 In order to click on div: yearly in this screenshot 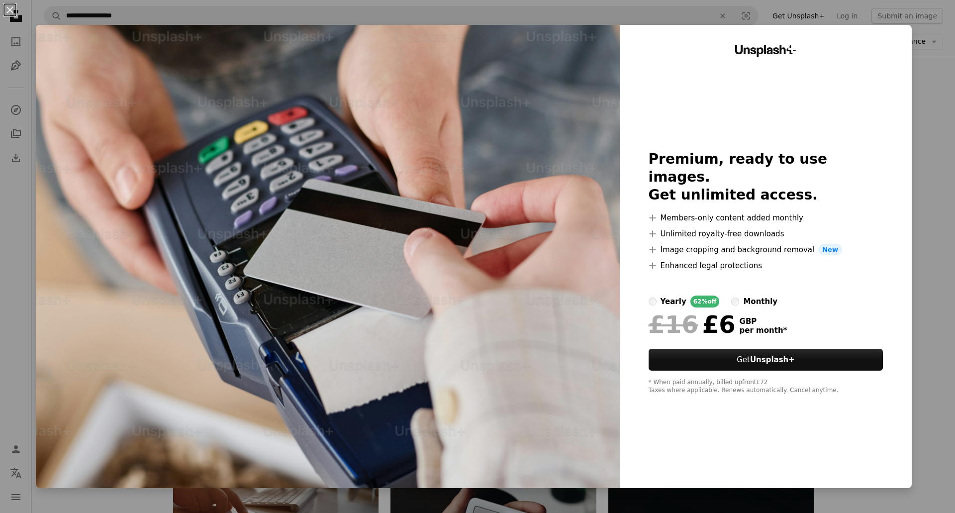, I will do `click(674, 301)`.